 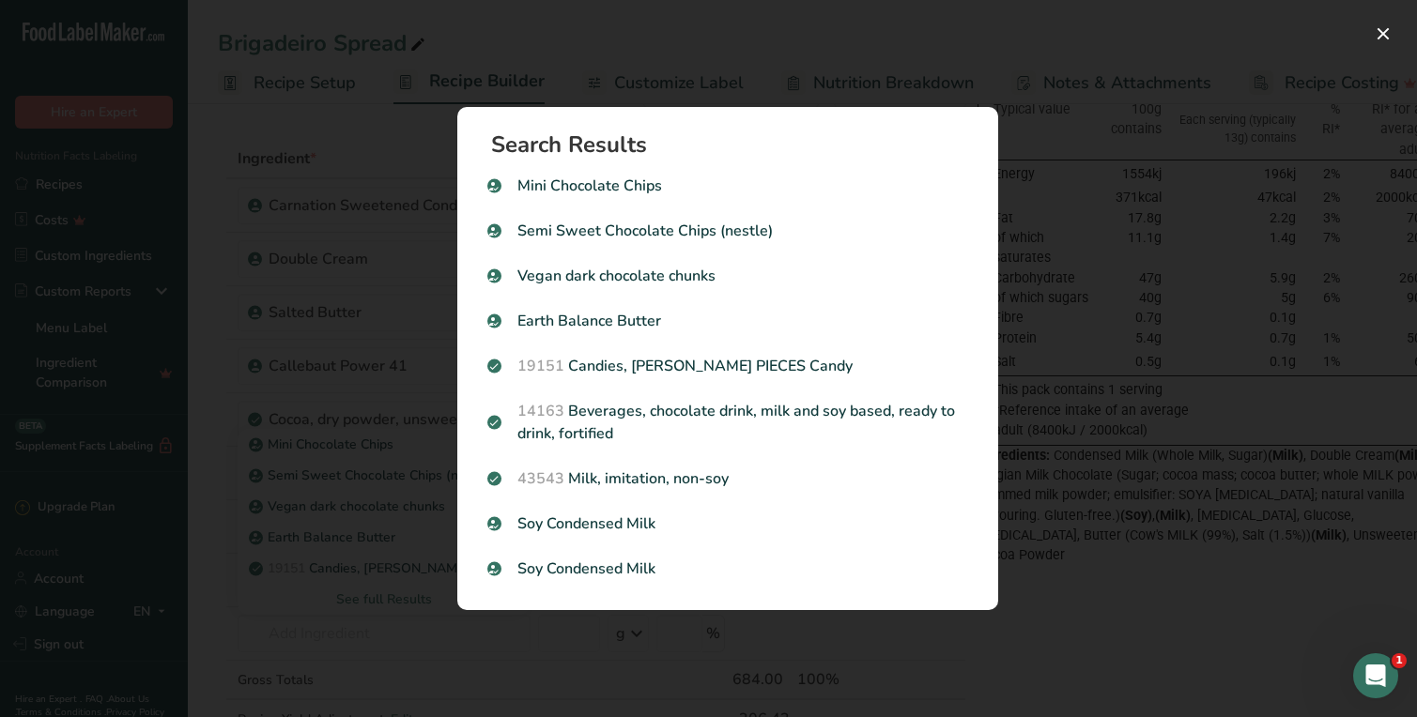 What do you see at coordinates (728, 186) in the screenshot?
I see `p: Mini Chocolate Chips` at bounding box center [728, 186].